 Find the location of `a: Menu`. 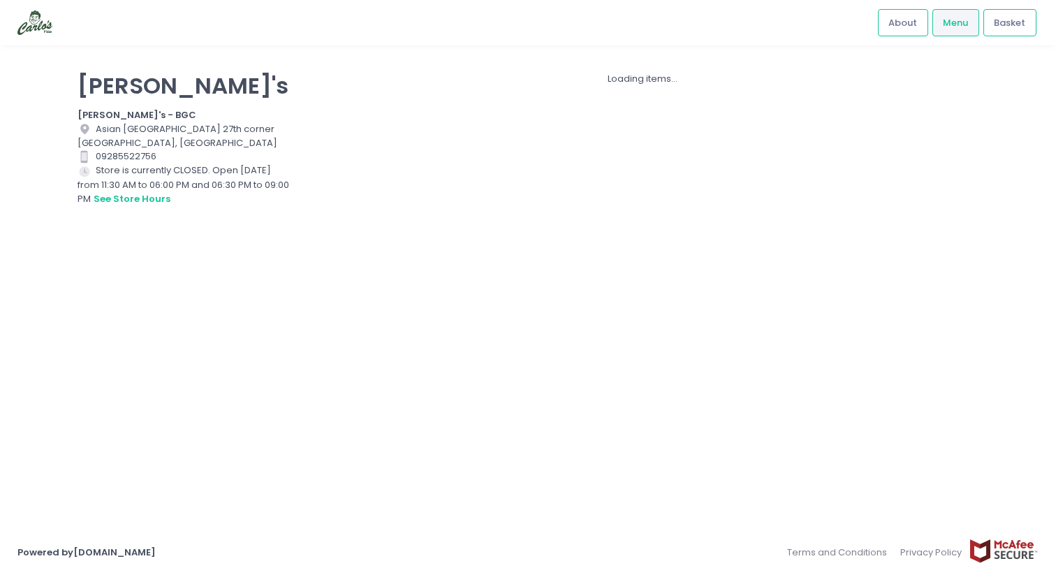

a: Menu is located at coordinates (955, 22).